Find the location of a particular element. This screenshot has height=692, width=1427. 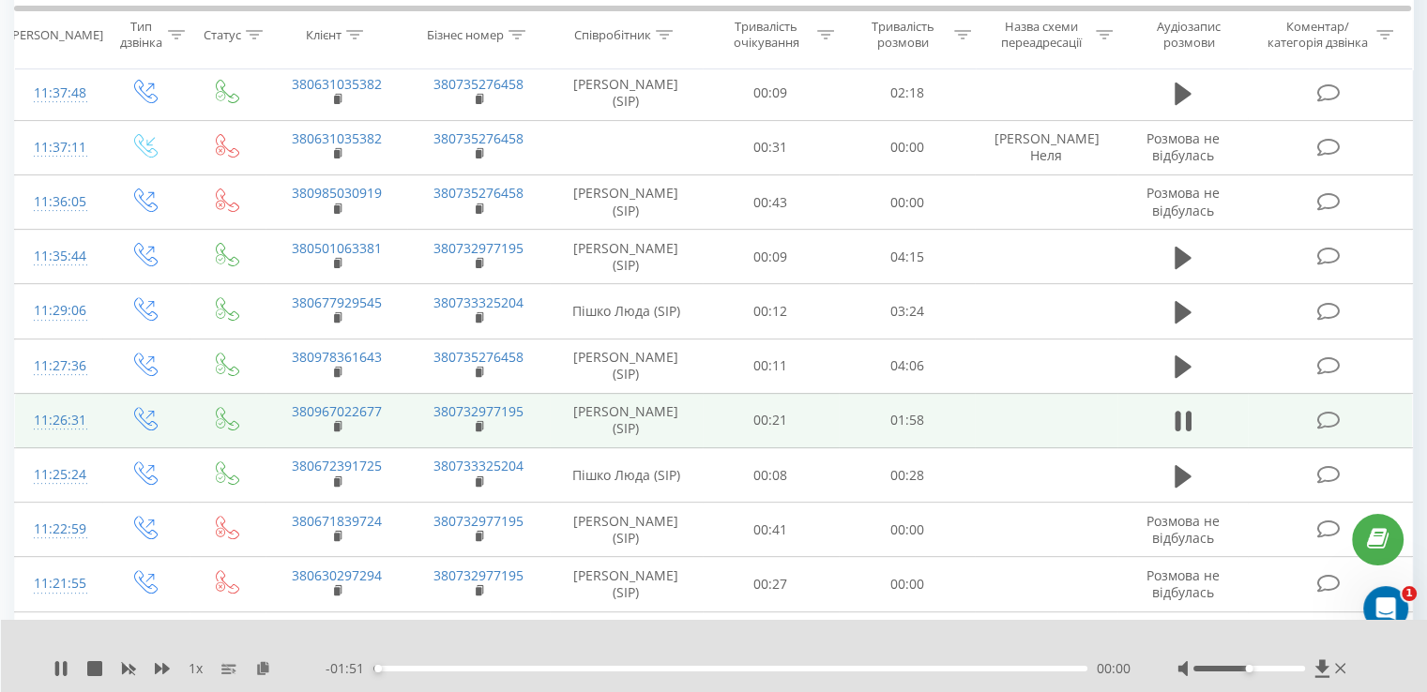

span: 1 is located at coordinates (1409, 594).